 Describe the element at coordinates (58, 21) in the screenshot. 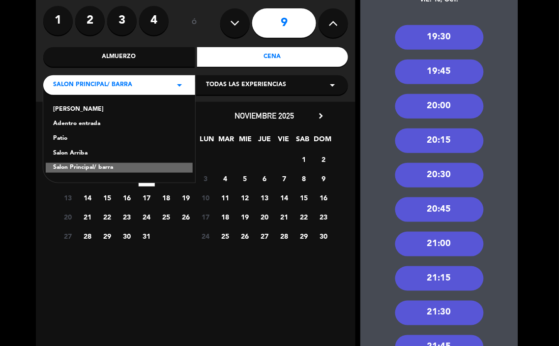

I see `label: 1` at that location.